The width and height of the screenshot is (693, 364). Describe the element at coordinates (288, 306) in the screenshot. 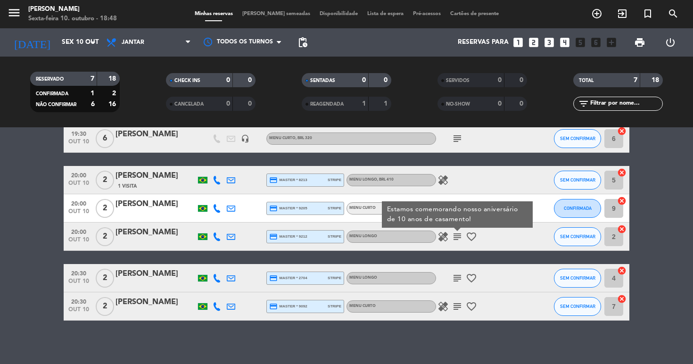

I see `span: master * 9092` at that location.